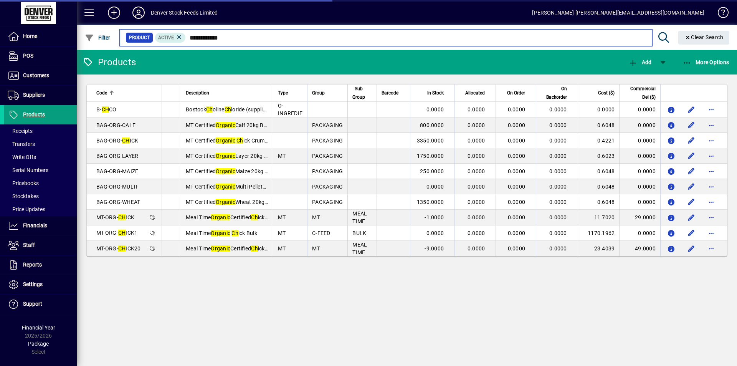 This screenshot has width=737, height=366. Describe the element at coordinates (114, 13) in the screenshot. I see `button: Add` at that location.